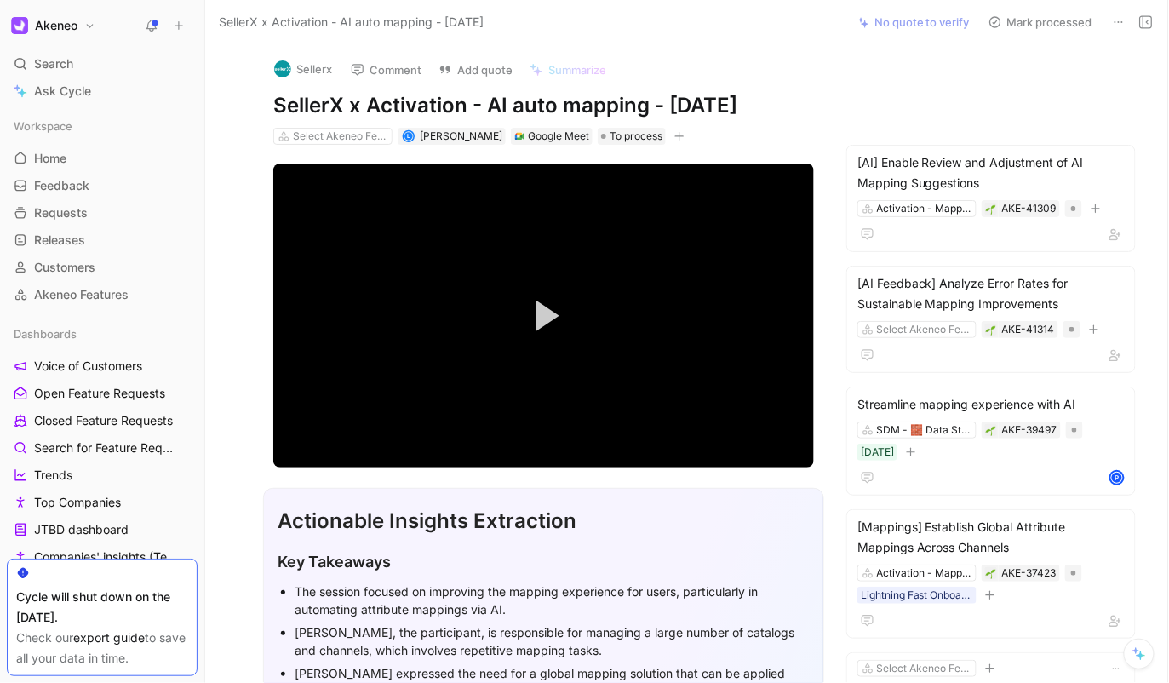 This screenshot has width=1169, height=683. What do you see at coordinates (102, 91) in the screenshot?
I see `a: Ask Cycle` at bounding box center [102, 91].